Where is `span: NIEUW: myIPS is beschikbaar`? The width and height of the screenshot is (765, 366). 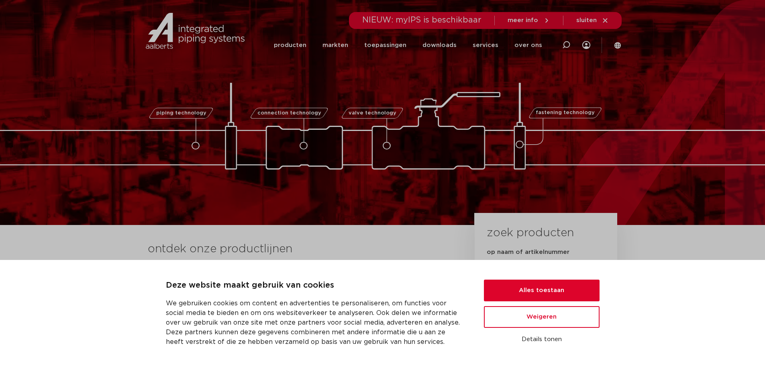 span: NIEUW: myIPS is beschikbaar is located at coordinates (422, 20).